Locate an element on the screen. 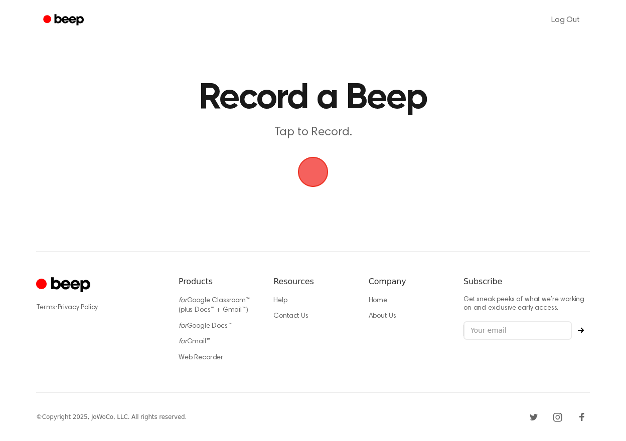 This screenshot has width=626, height=441. a: Beep is located at coordinates (64, 20).